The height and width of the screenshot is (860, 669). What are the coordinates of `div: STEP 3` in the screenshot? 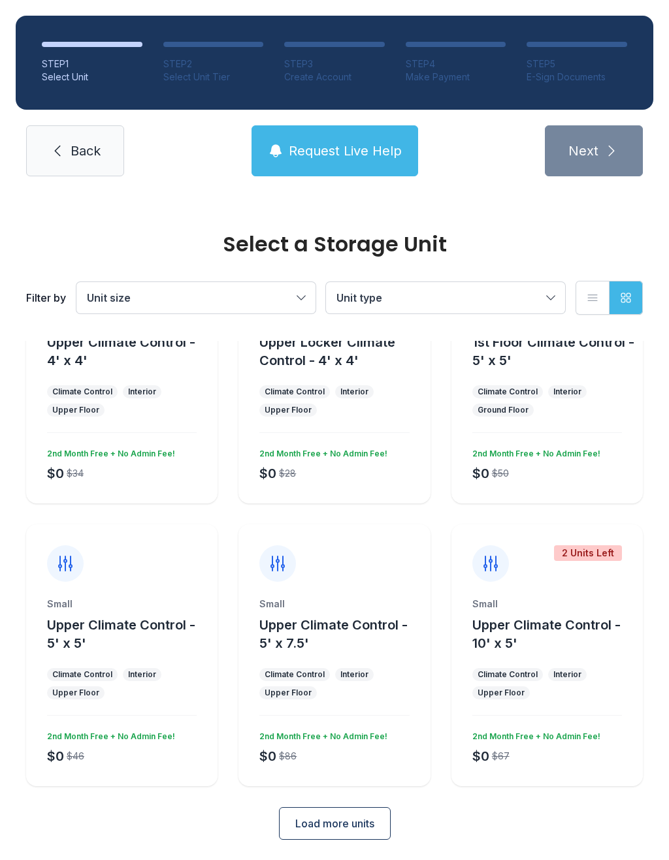 It's located at (335, 64).